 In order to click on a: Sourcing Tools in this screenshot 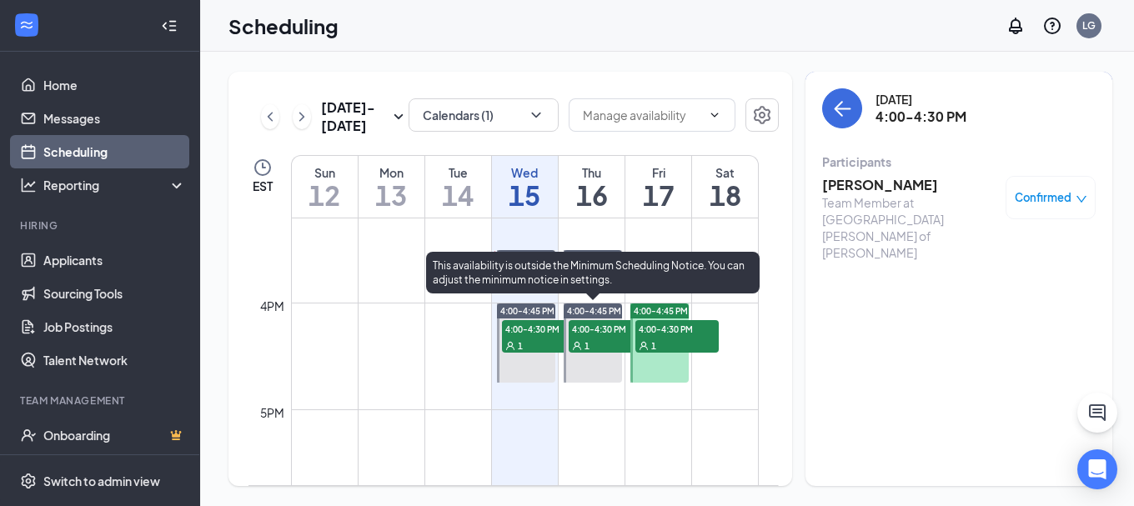, I will do `click(114, 294)`.